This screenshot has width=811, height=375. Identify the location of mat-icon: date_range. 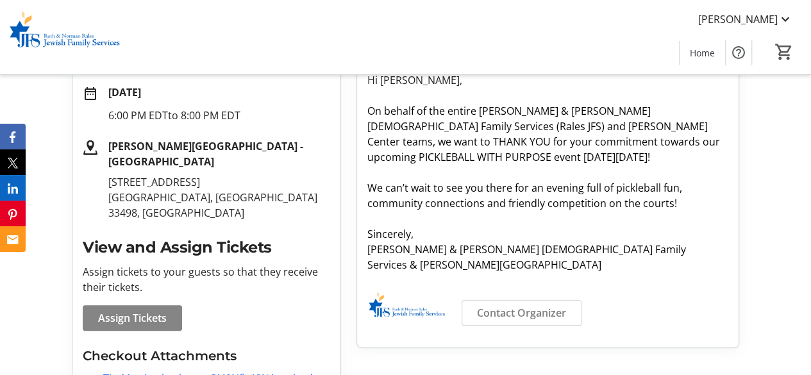
(90, 94).